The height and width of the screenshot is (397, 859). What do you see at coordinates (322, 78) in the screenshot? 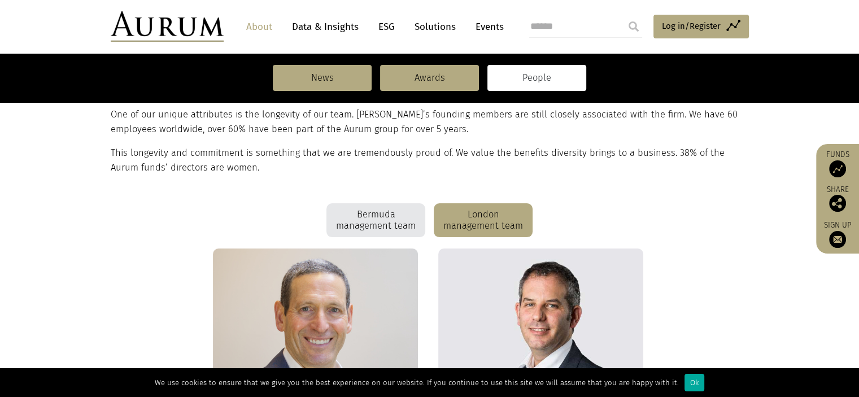
I see `a: News` at bounding box center [322, 78].